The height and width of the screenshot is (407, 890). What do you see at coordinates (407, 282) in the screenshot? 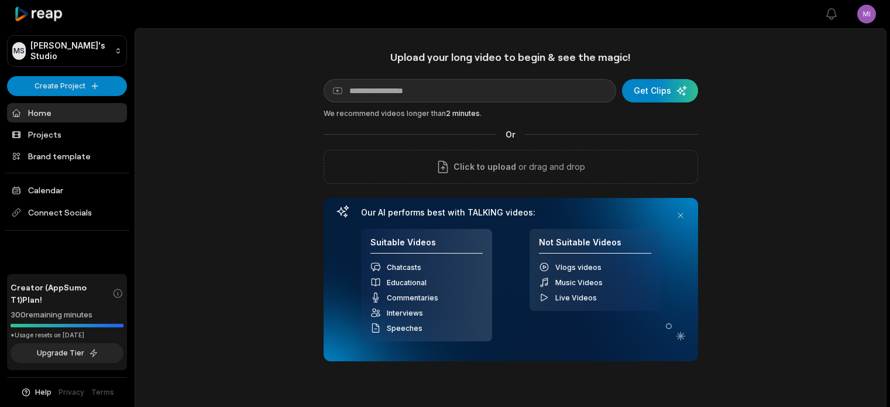
I see `span: Educational` at bounding box center [407, 282].